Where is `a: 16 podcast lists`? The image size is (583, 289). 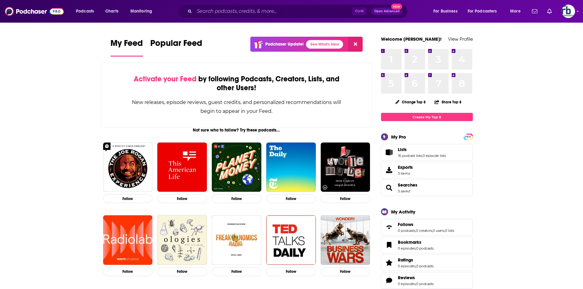
a: 16 podcast lists is located at coordinates (410, 156).